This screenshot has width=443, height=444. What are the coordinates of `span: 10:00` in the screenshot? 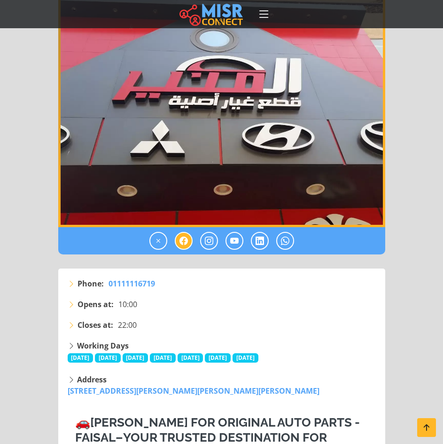 It's located at (128, 304).